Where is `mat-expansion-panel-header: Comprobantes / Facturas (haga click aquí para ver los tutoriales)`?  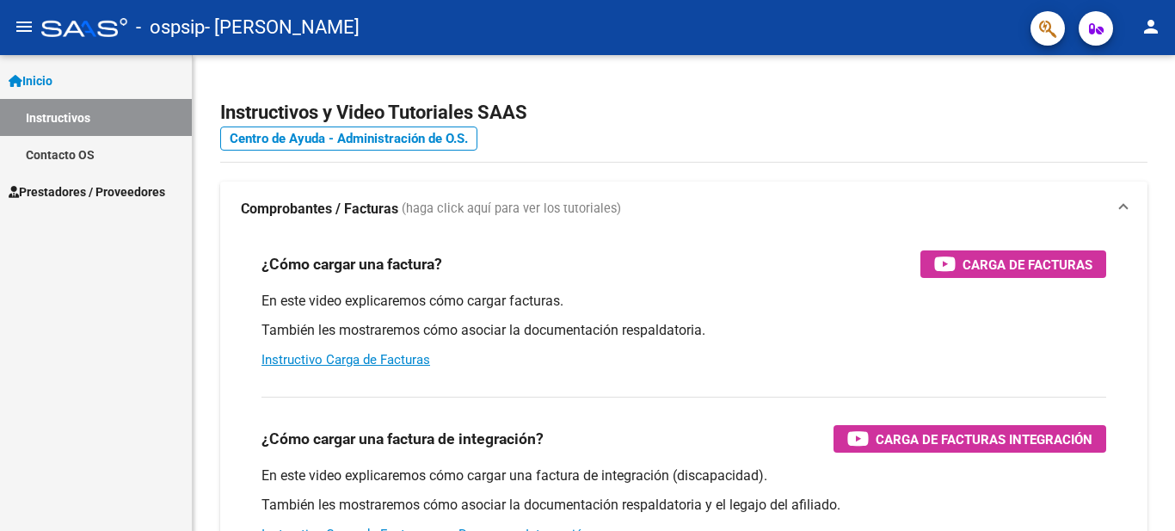
mat-expansion-panel-header: Comprobantes / Facturas (haga click aquí para ver los tutoriales) is located at coordinates (684, 209).